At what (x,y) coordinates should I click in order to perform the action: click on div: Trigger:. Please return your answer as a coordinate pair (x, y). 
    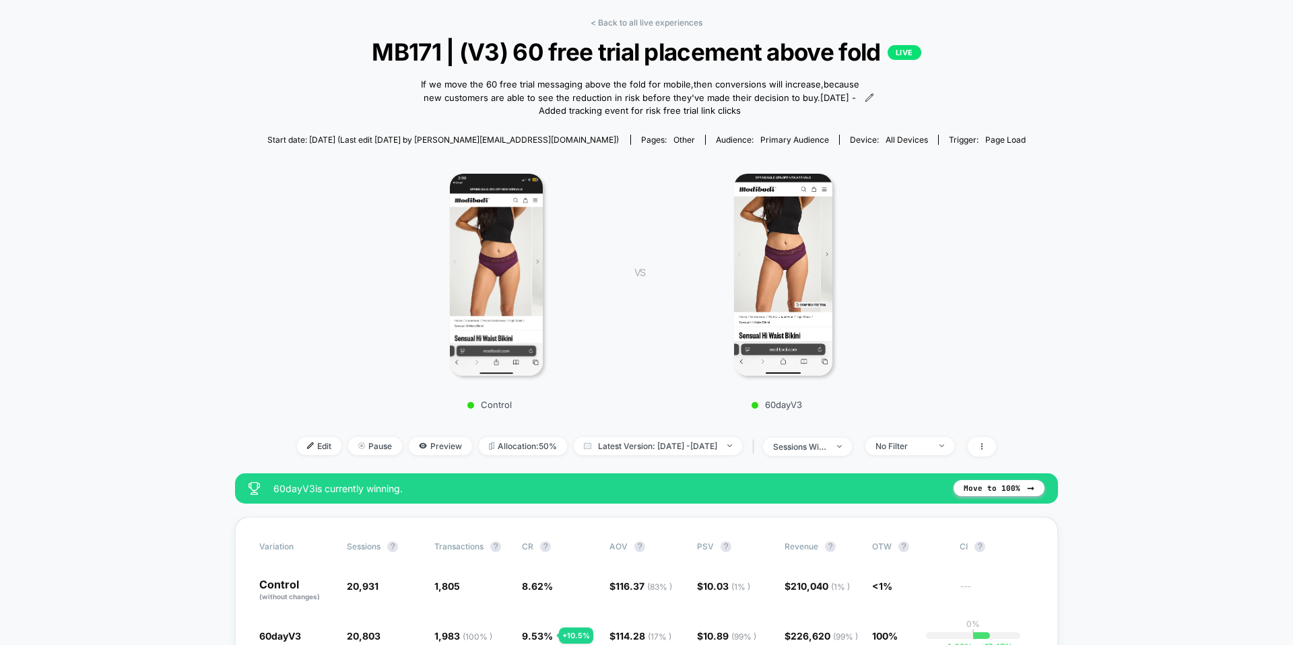
    Looking at the image, I should click on (987, 139).